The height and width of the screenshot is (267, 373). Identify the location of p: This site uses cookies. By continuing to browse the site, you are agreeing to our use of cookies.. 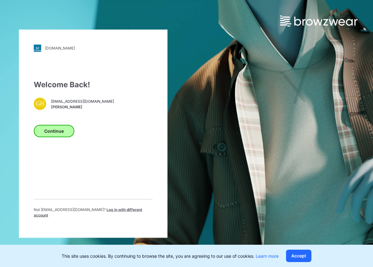
(170, 256).